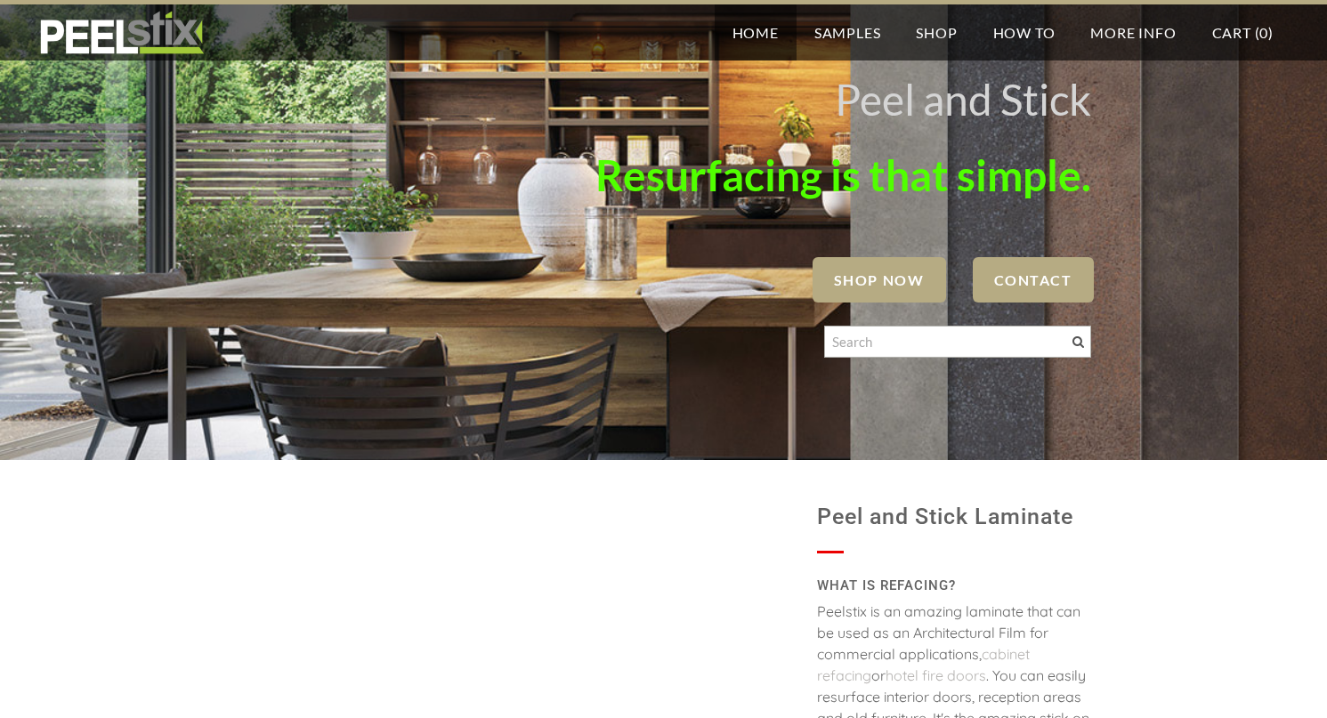 Image resolution: width=1327 pixels, height=718 pixels. Describe the element at coordinates (954, 586) in the screenshot. I see `h2: WHAT IS REFACING?` at that location.